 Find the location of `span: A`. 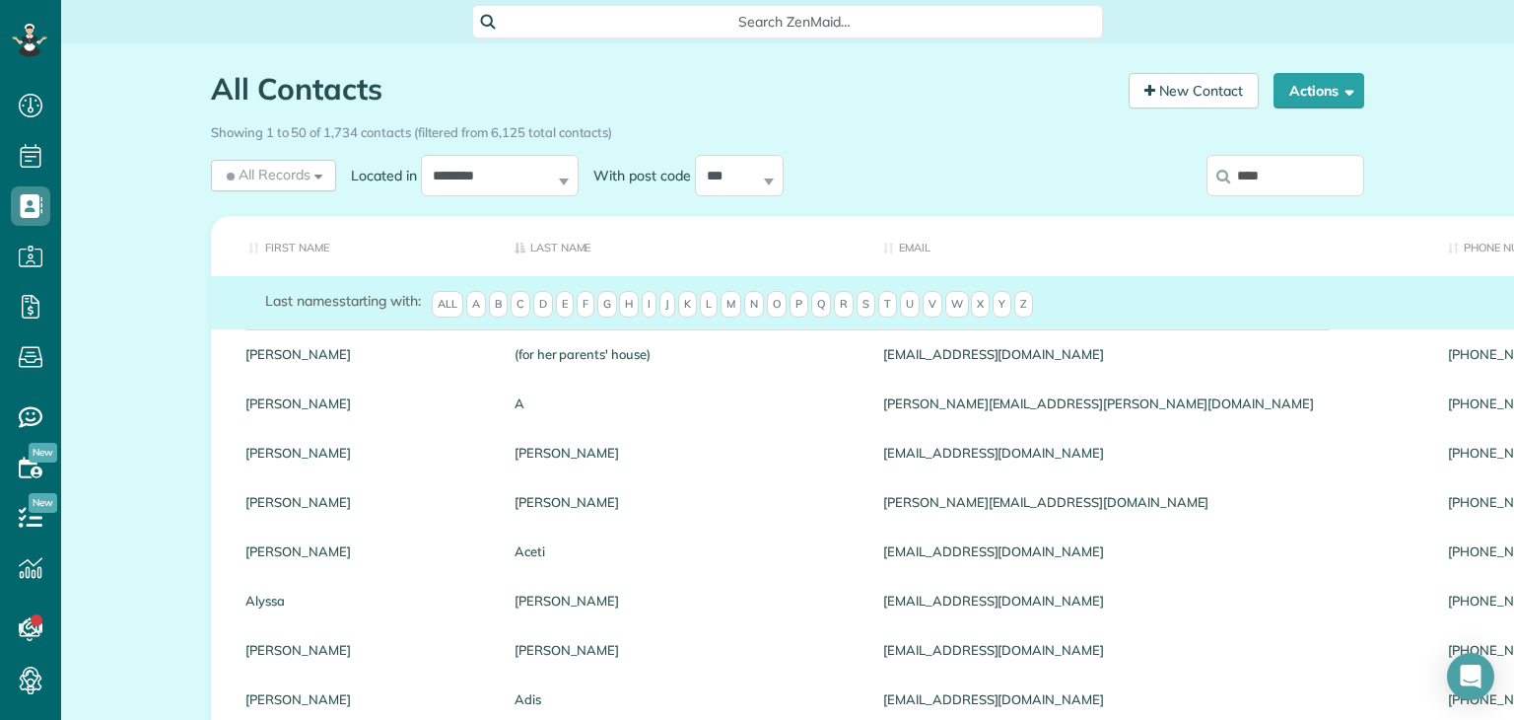

span: A is located at coordinates (476, 305).